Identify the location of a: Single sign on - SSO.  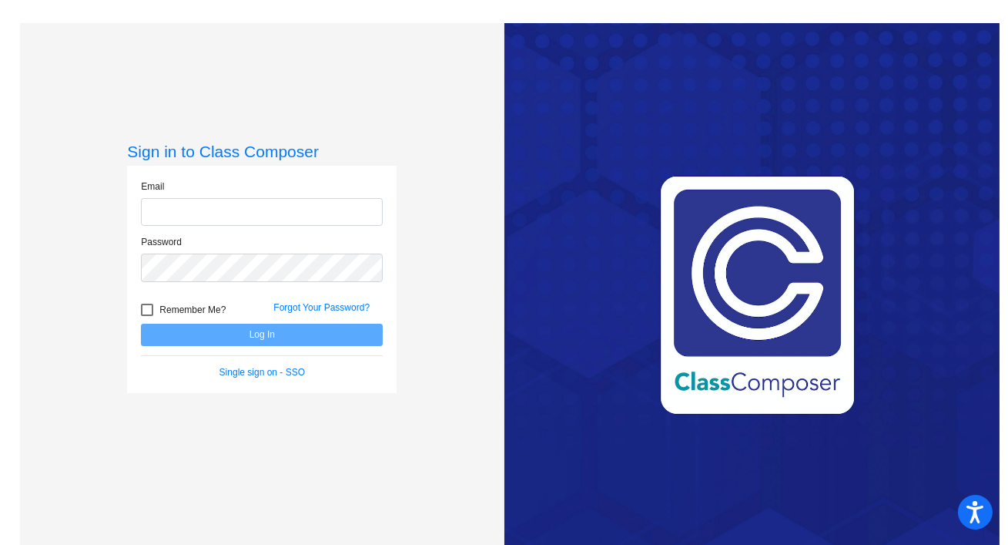
(262, 372).